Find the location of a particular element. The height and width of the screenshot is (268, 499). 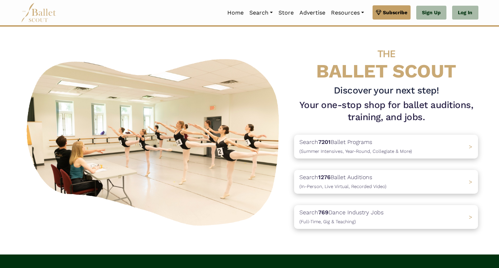

a: Search is located at coordinates (261, 13).